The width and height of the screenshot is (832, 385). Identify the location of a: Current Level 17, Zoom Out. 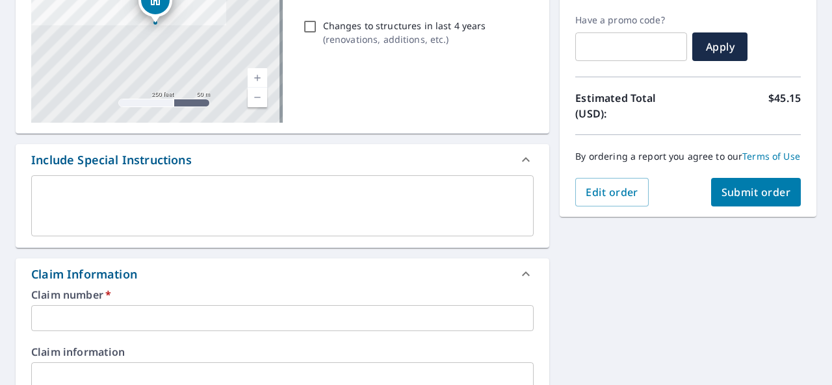
(257, 97).